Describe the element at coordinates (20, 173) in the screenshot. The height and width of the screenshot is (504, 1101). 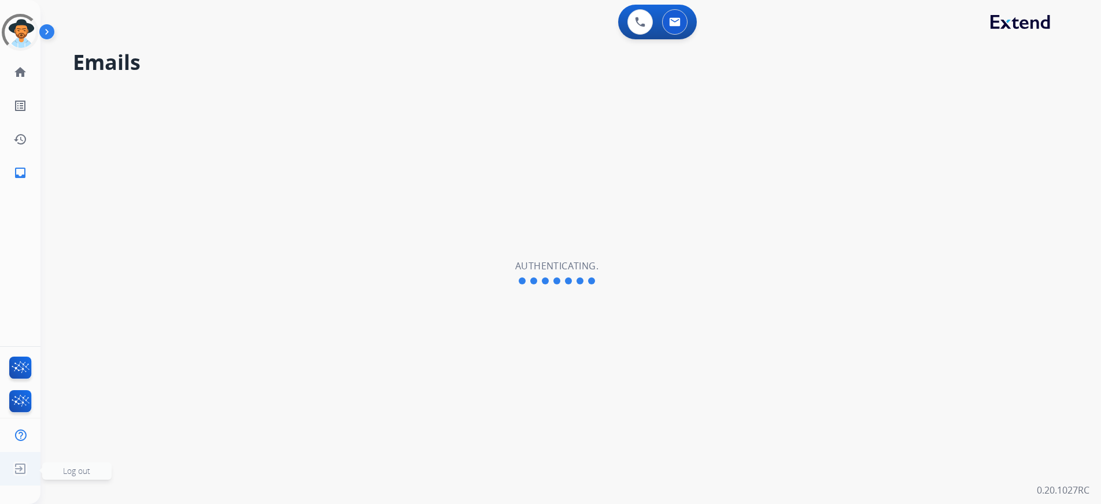
I see `mat-icon: inbox` at that location.